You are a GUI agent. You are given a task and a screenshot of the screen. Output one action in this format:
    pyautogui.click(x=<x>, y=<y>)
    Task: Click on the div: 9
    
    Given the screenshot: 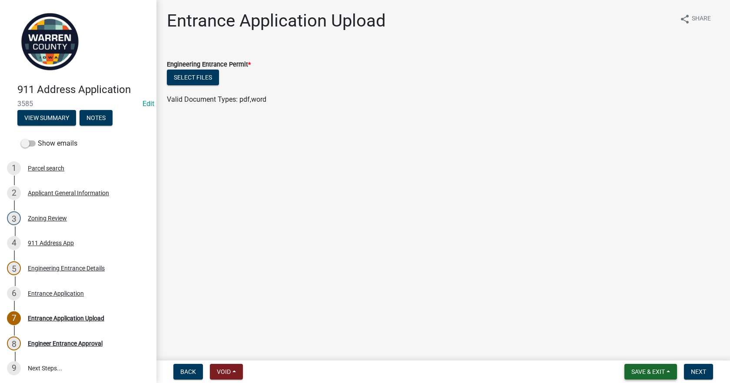 What is the action you would take?
    pyautogui.click(x=14, y=368)
    